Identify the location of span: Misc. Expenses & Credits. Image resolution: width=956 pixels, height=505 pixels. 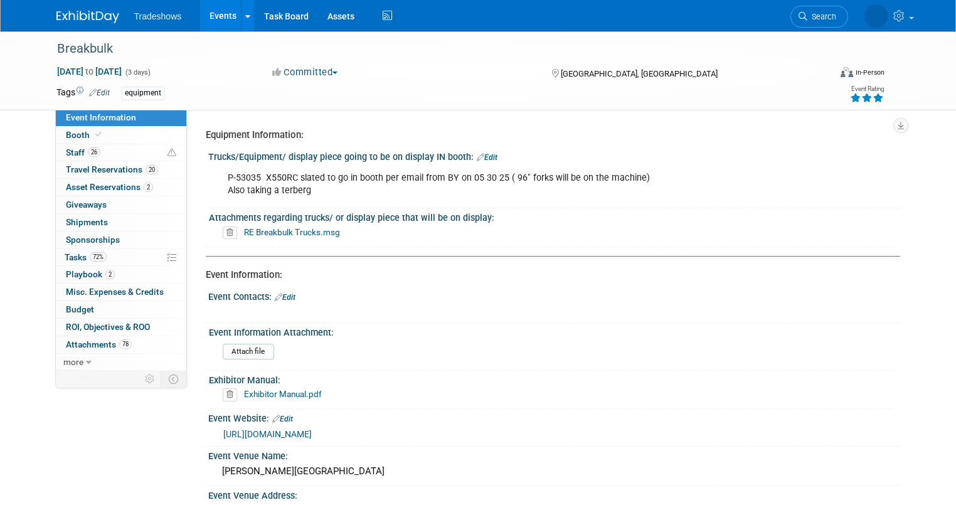
(115, 292).